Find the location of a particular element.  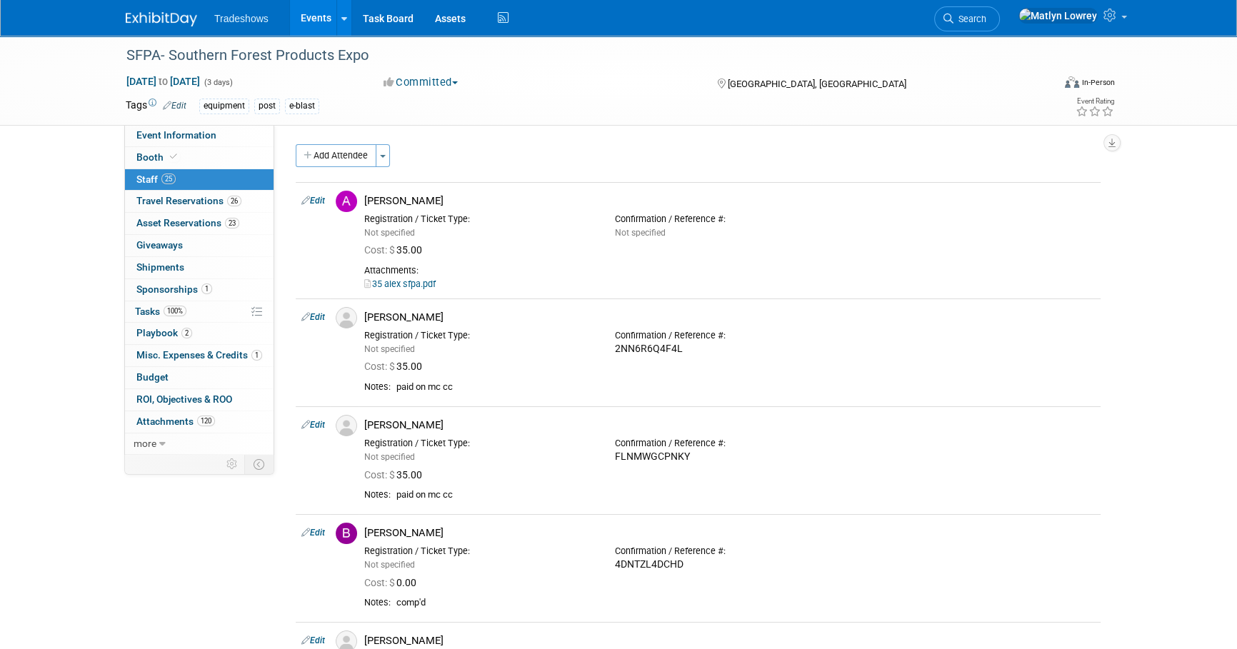

span: Event Information is located at coordinates (176, 135).